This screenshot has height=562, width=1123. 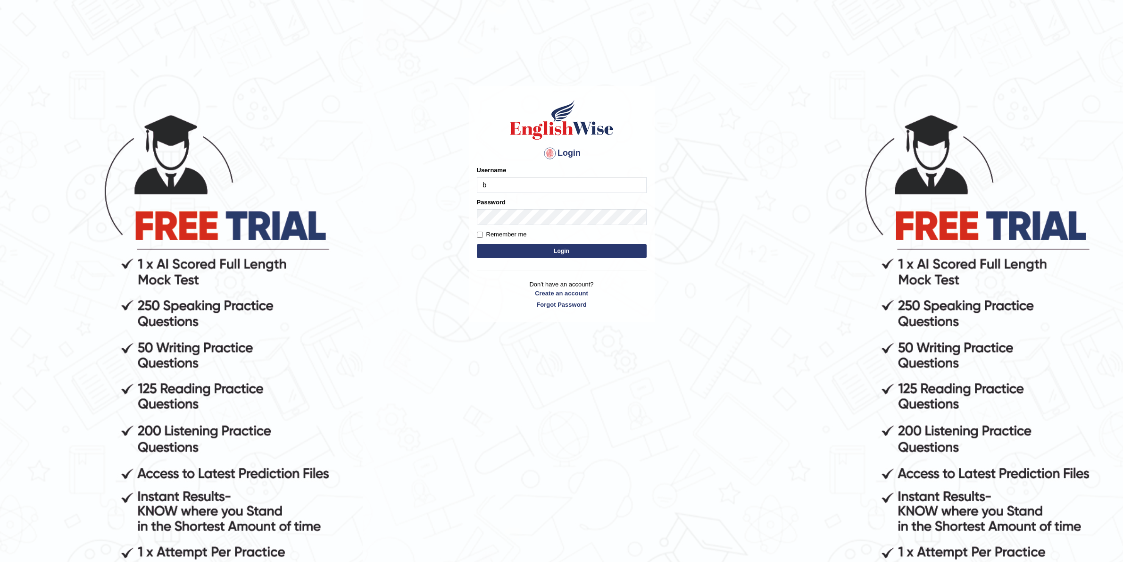 What do you see at coordinates (491, 202) in the screenshot?
I see `label: Password` at bounding box center [491, 202].